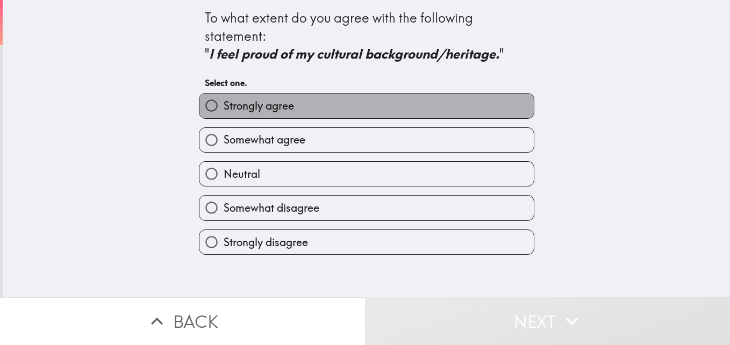 Image resolution: width=730 pixels, height=345 pixels. What do you see at coordinates (259, 106) in the screenshot?
I see `span: Strongly agree` at bounding box center [259, 106].